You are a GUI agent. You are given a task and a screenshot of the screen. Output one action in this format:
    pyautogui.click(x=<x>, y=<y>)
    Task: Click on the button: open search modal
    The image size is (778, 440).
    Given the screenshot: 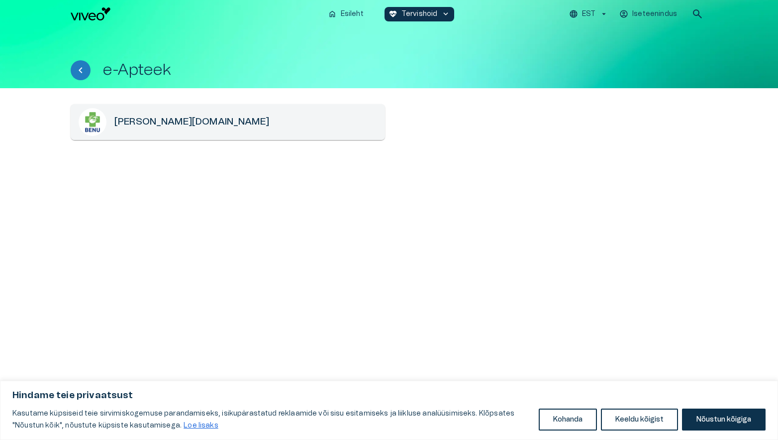 What is the action you would take?
    pyautogui.click(x=698, y=14)
    